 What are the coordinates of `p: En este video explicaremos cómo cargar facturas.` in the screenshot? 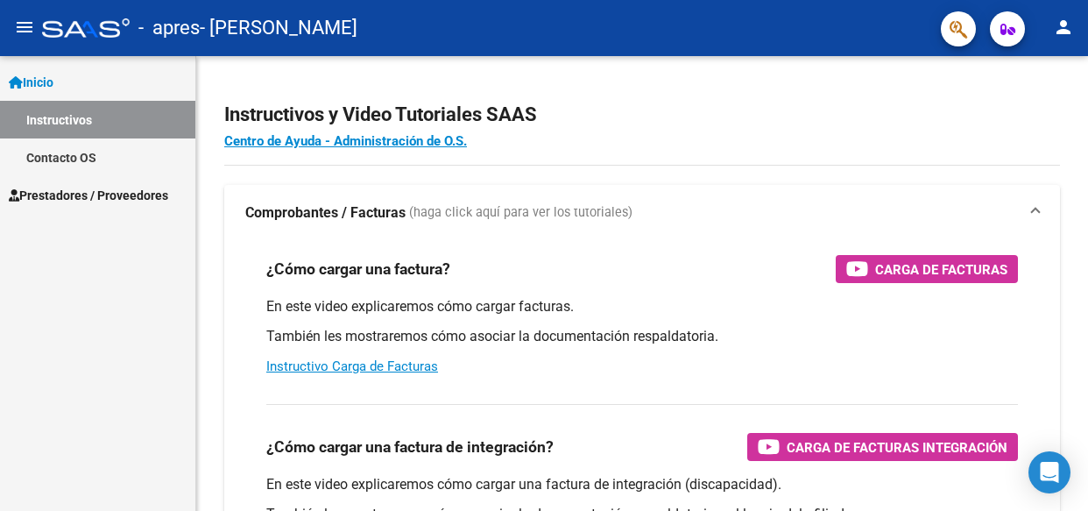 It's located at (642, 307).